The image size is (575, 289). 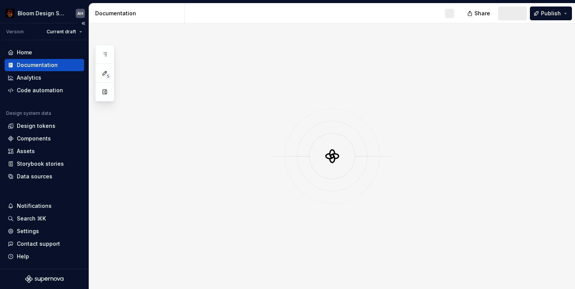 I want to click on span: Share, so click(x=482, y=13).